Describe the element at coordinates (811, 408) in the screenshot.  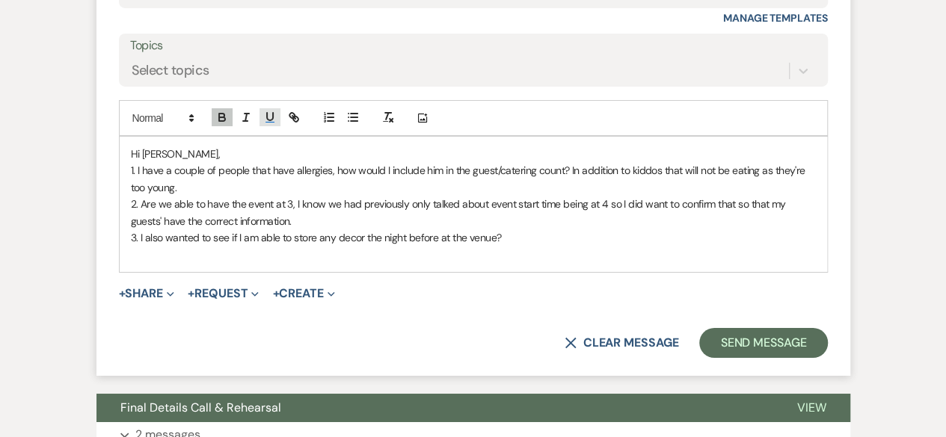
I see `button: View` at that location.